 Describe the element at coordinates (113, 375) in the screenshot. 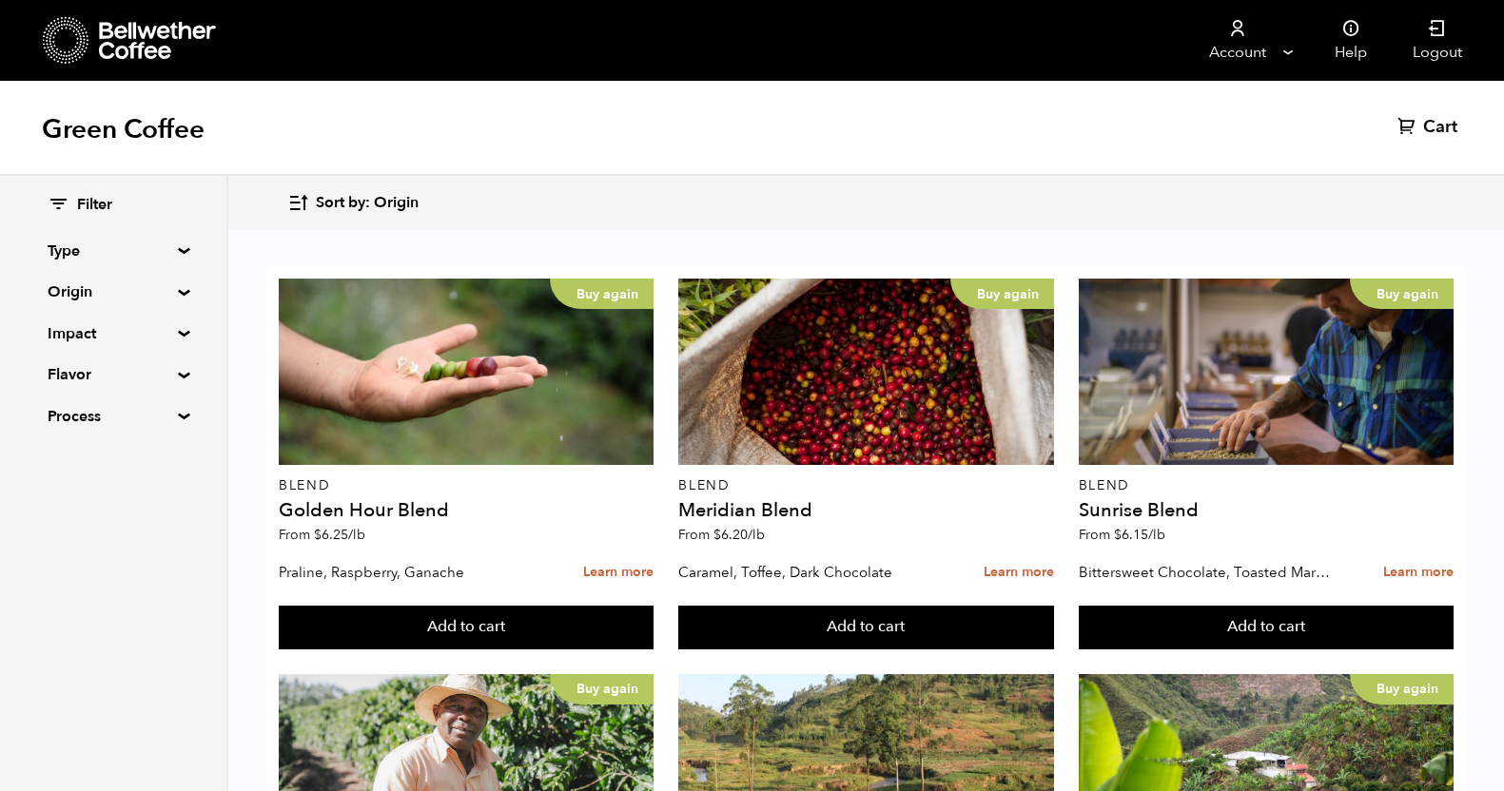

I see `summary: Flavor` at that location.